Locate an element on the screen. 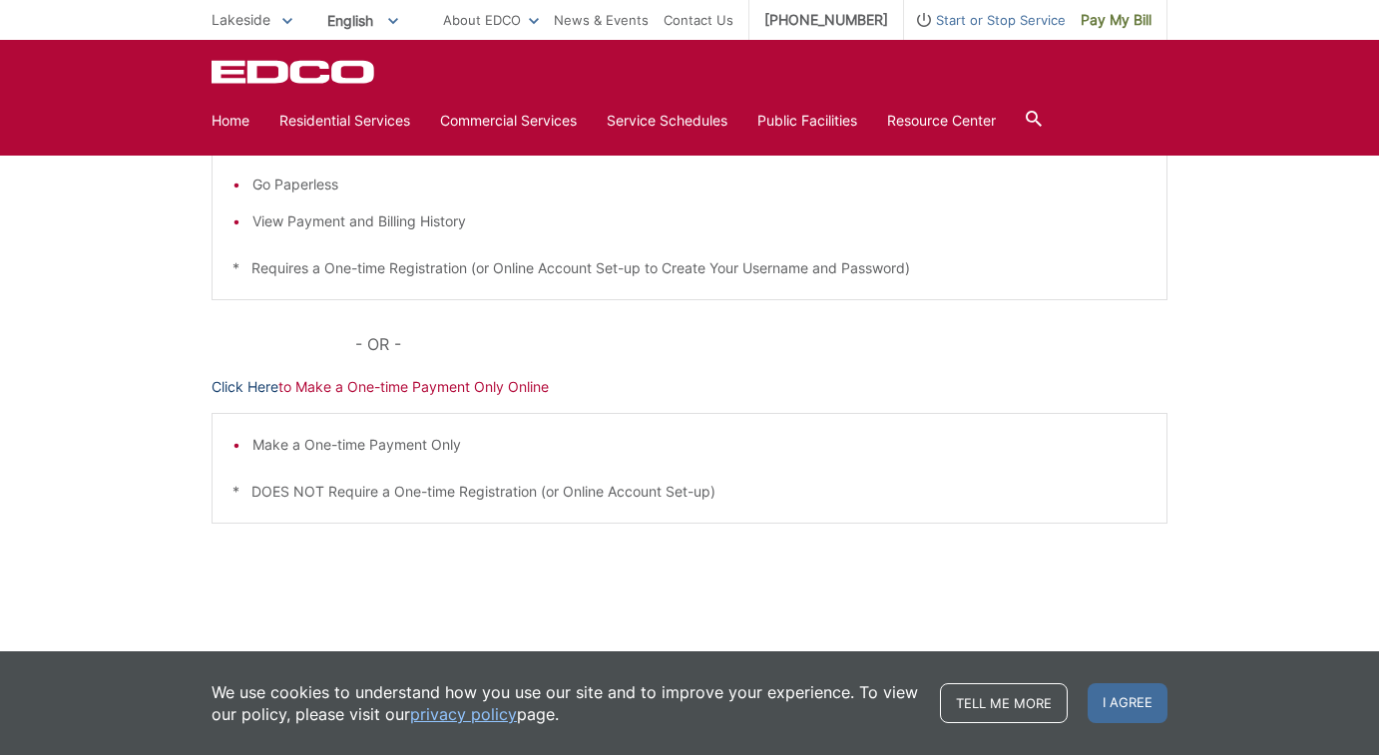  a: Residential Services is located at coordinates (344, 121).